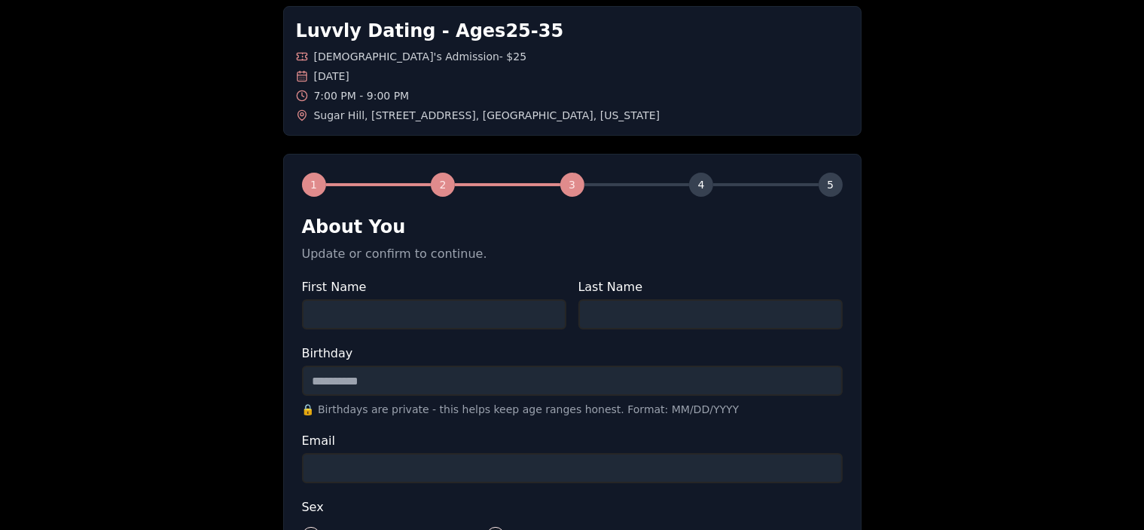  I want to click on span: 7:00 PM - 9:00 PM, so click(362, 96).